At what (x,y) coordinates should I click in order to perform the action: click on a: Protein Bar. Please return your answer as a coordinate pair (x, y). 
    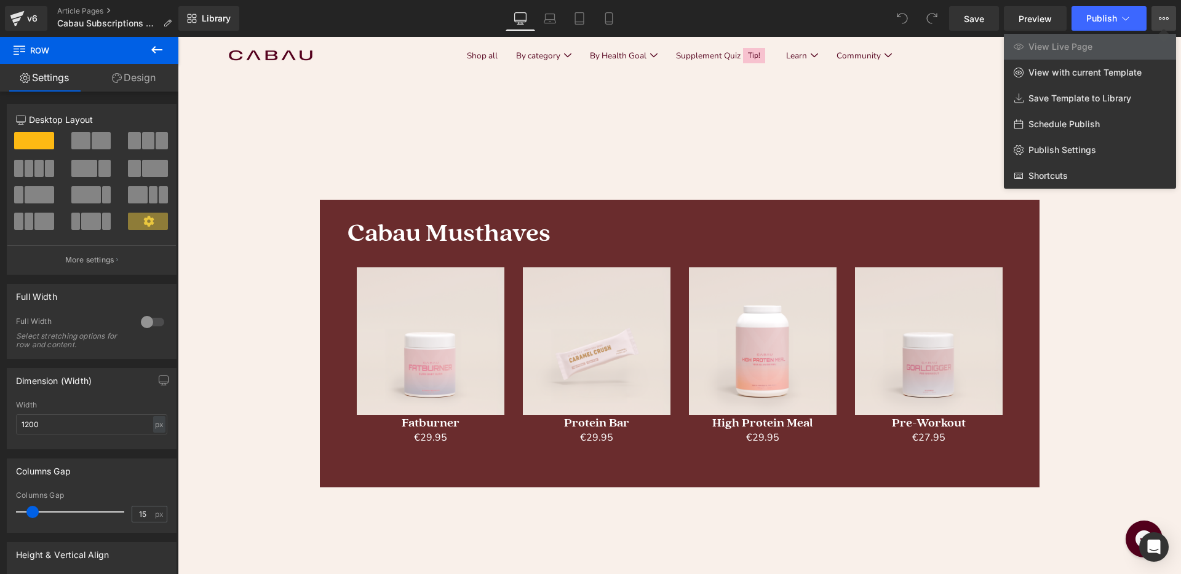
    Looking at the image, I should click on (419, 387).